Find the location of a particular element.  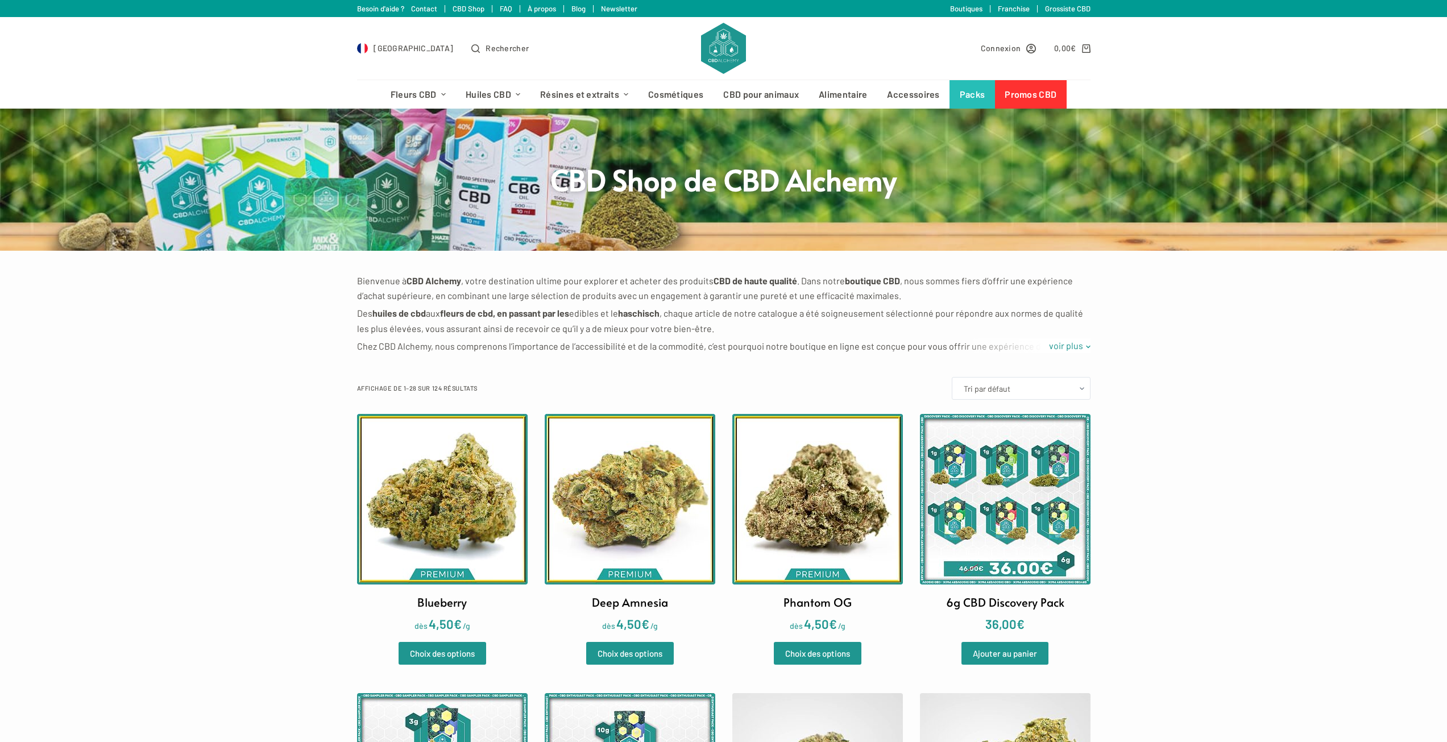

bdi: 36,00 is located at coordinates (1005, 624).